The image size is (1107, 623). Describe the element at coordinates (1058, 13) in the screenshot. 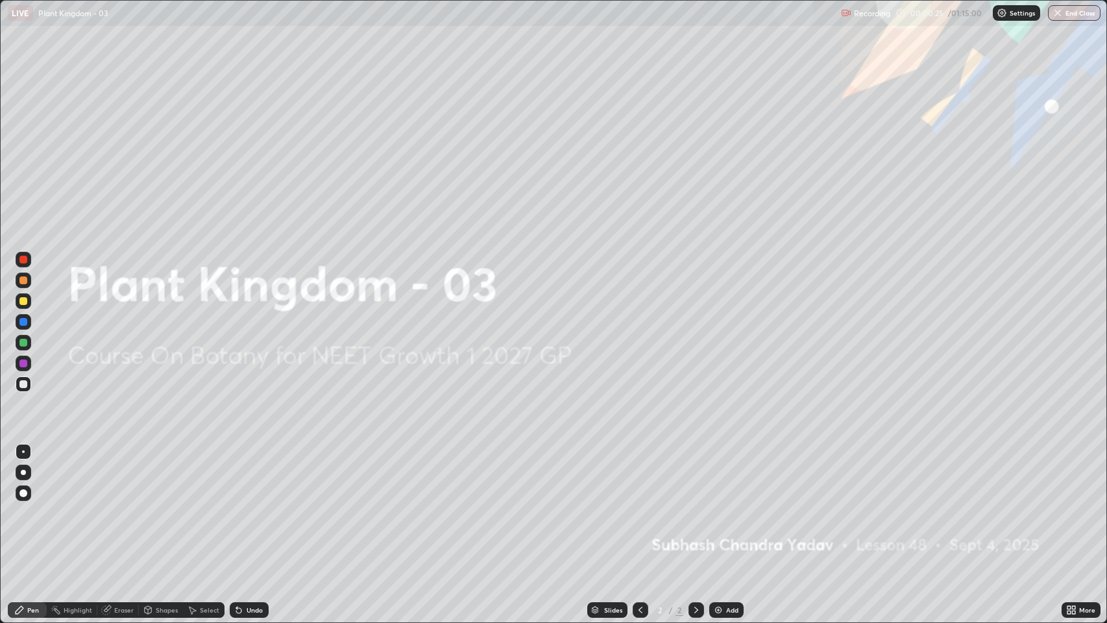

I see `img: end-class-cross` at that location.